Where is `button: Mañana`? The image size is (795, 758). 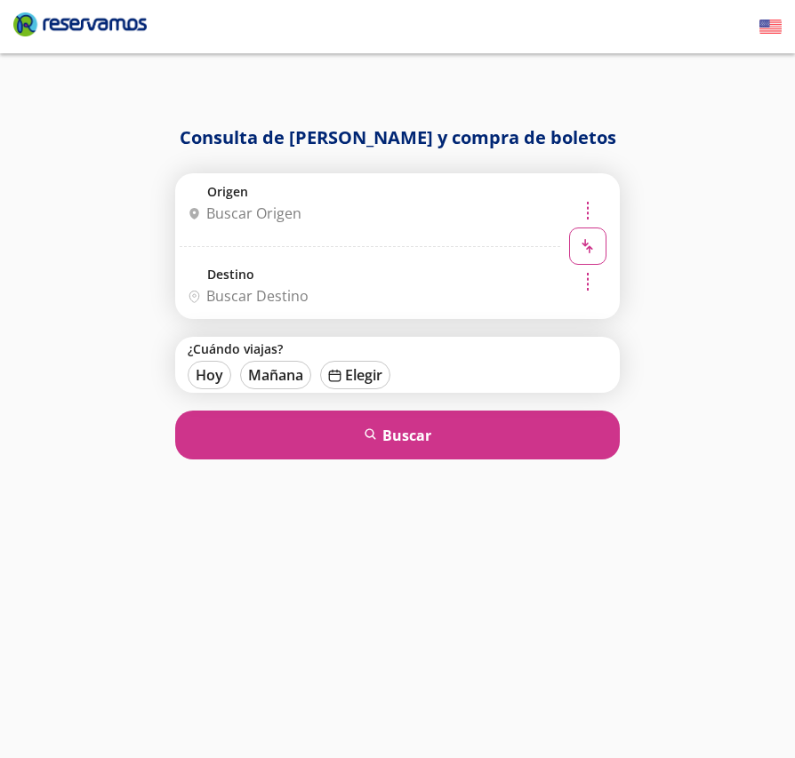
button: Mañana is located at coordinates (276, 375).